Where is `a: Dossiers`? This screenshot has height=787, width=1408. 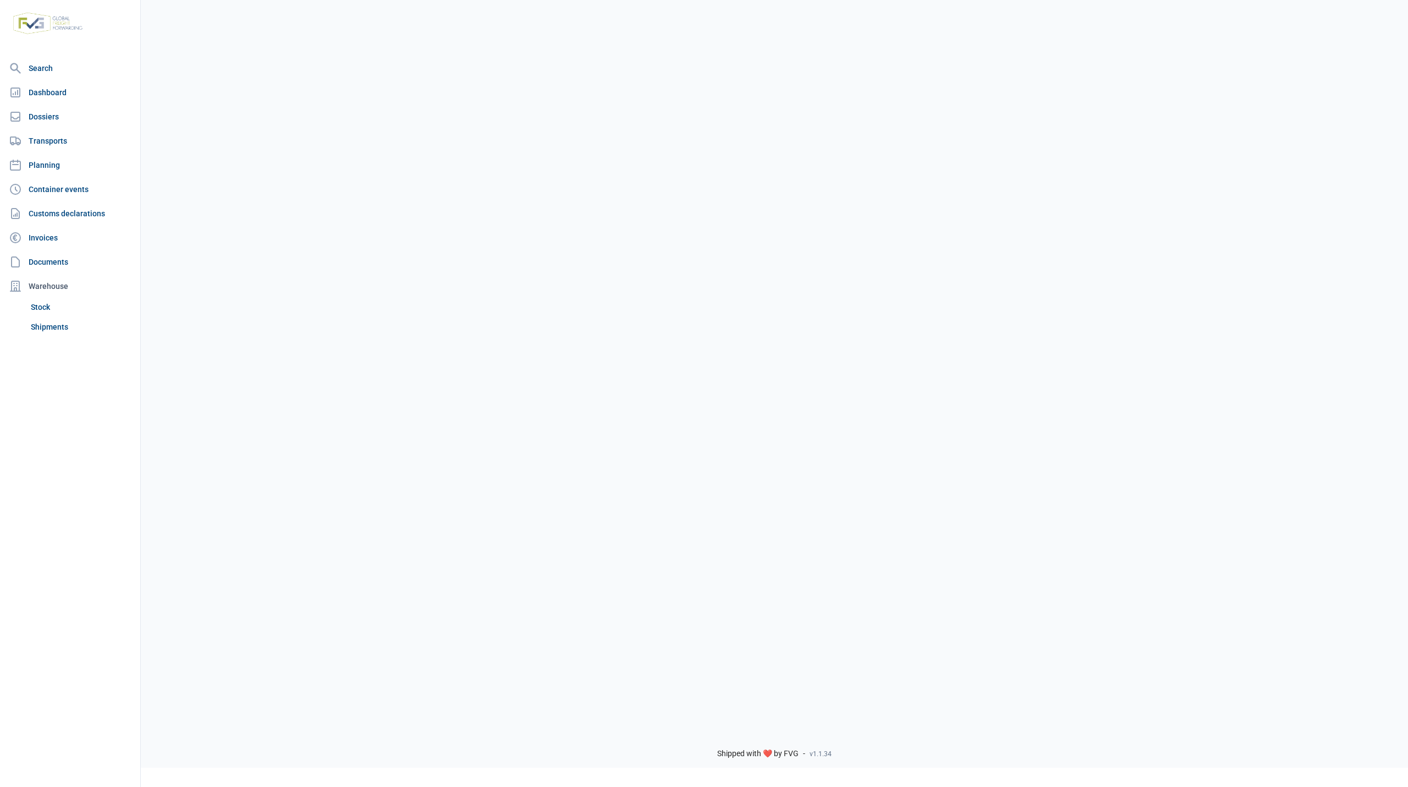 a: Dossiers is located at coordinates (70, 117).